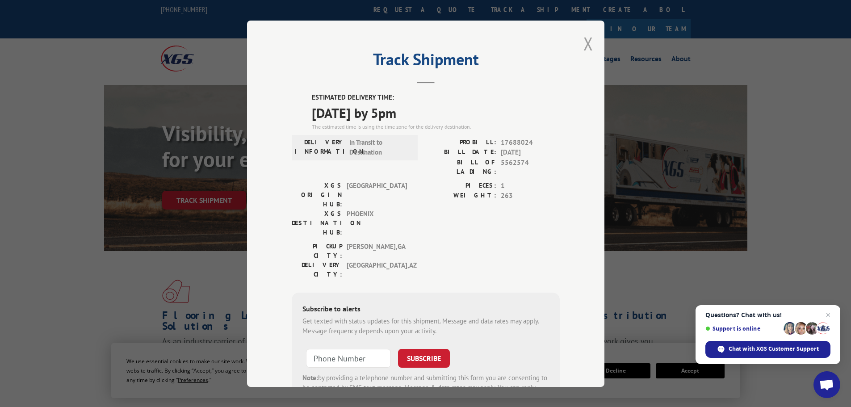 Image resolution: width=851 pixels, height=407 pixels. What do you see at coordinates (768, 350) in the screenshot?
I see `div: Chat with XGS Customer Support` at bounding box center [768, 350].